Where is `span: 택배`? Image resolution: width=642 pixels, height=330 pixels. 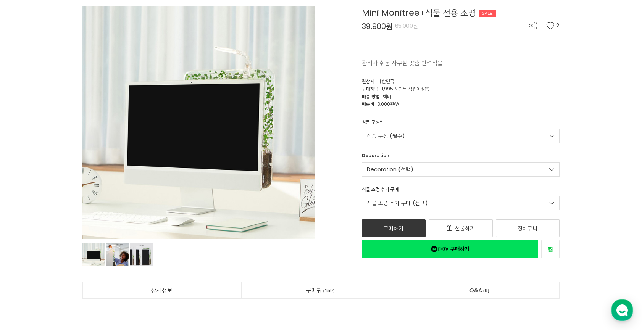
span: 택배 is located at coordinates (387, 96).